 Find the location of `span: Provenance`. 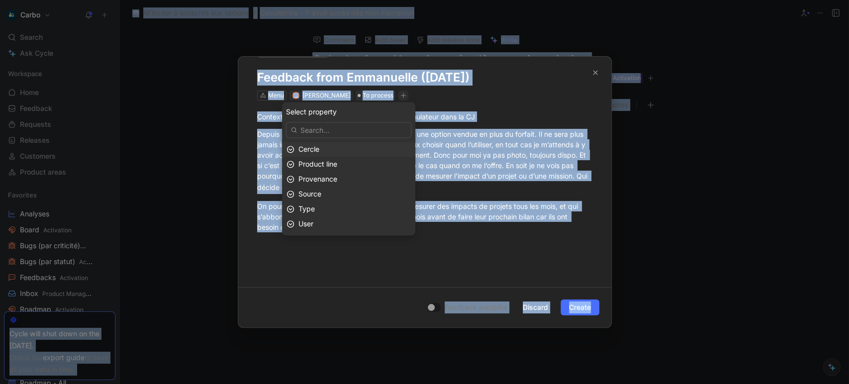

span: Provenance is located at coordinates (318, 179).